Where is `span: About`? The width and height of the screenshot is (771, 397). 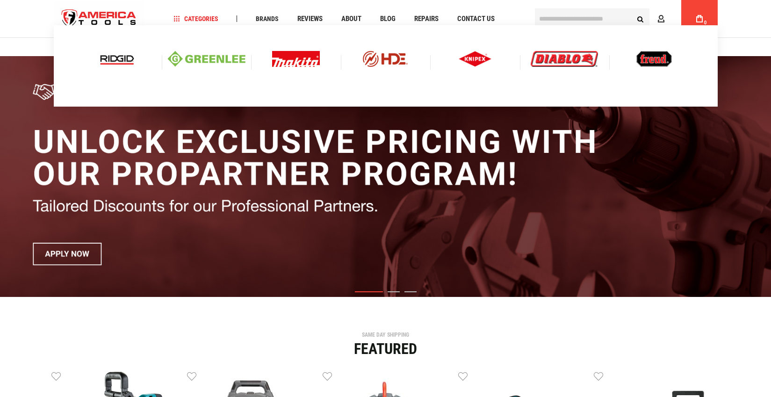 span: About is located at coordinates (351, 19).